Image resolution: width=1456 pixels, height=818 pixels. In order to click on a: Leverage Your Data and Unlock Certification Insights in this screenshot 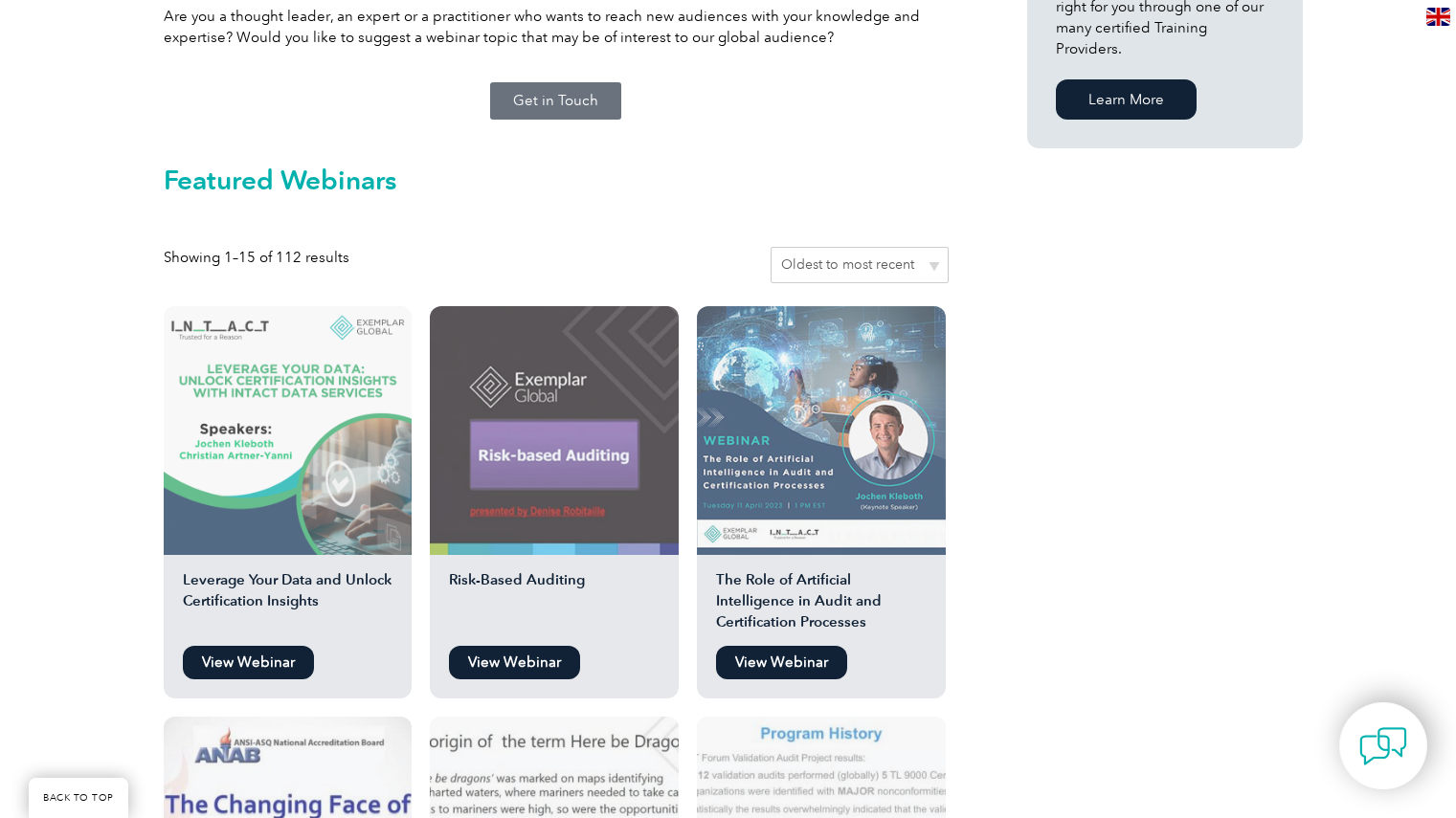, I will do `click(288, 471)`.